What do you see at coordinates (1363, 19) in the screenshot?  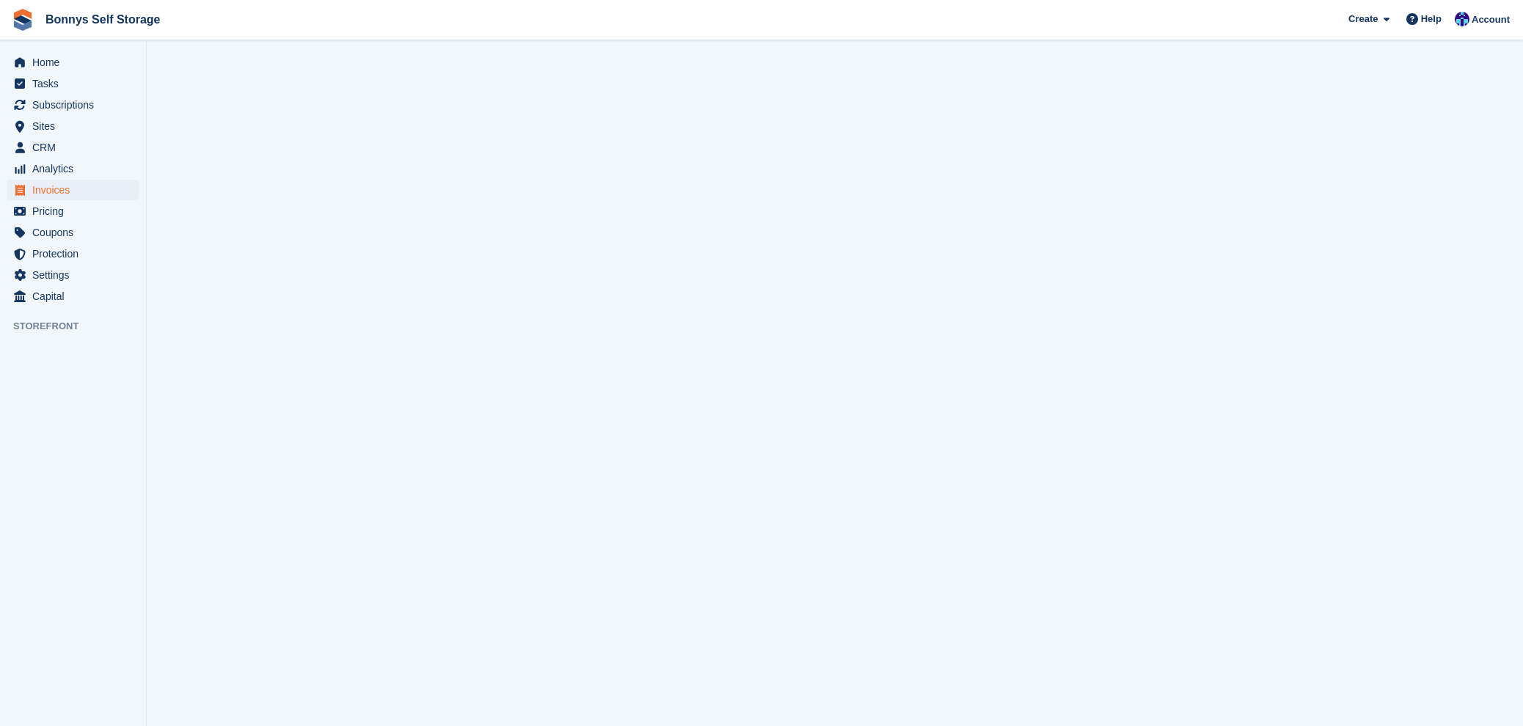 I see `span: Create` at bounding box center [1363, 19].